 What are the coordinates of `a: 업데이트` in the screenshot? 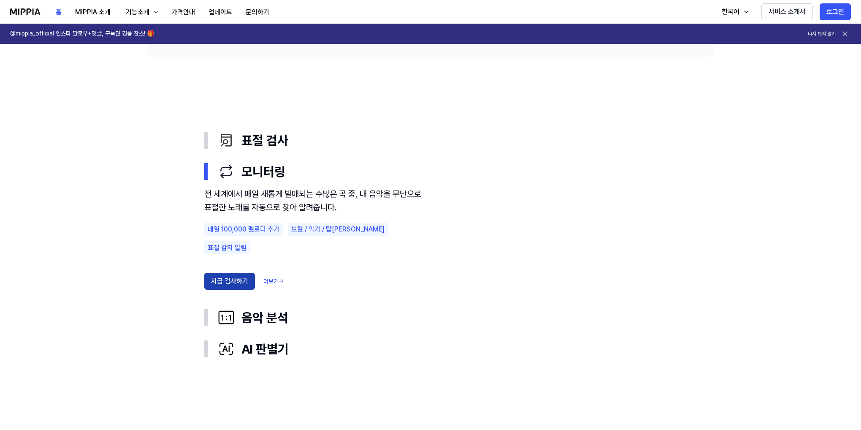 It's located at (220, 12).